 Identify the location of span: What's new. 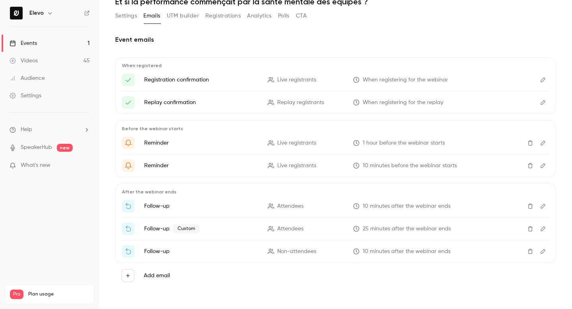
(35, 165).